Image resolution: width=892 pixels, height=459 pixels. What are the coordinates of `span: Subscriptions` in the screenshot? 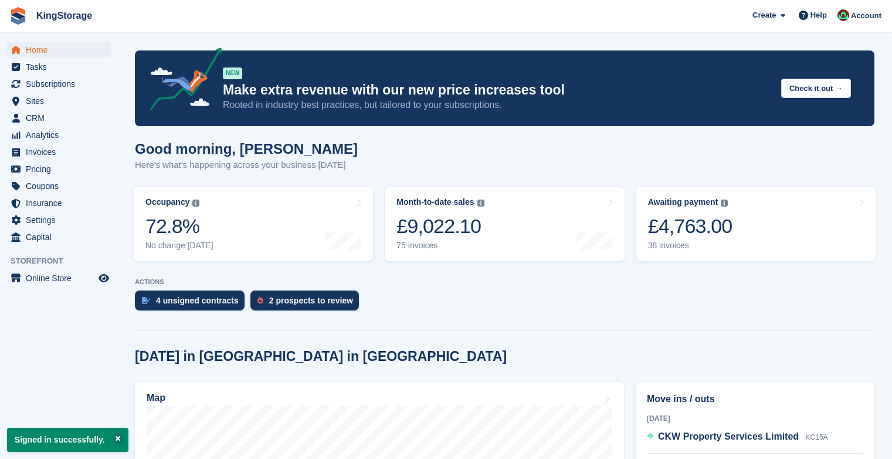 It's located at (61, 84).